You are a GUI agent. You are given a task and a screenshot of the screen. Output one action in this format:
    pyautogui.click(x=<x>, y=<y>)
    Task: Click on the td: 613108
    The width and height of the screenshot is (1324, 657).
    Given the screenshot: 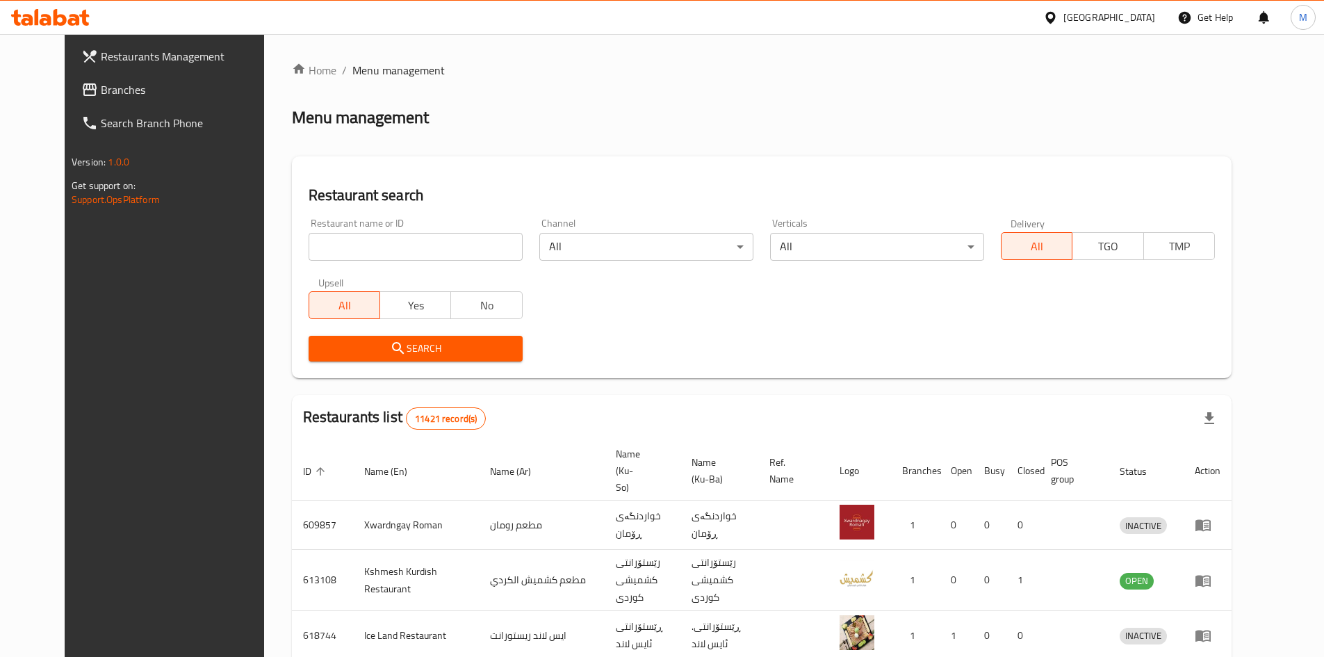 What is the action you would take?
    pyautogui.click(x=322, y=580)
    